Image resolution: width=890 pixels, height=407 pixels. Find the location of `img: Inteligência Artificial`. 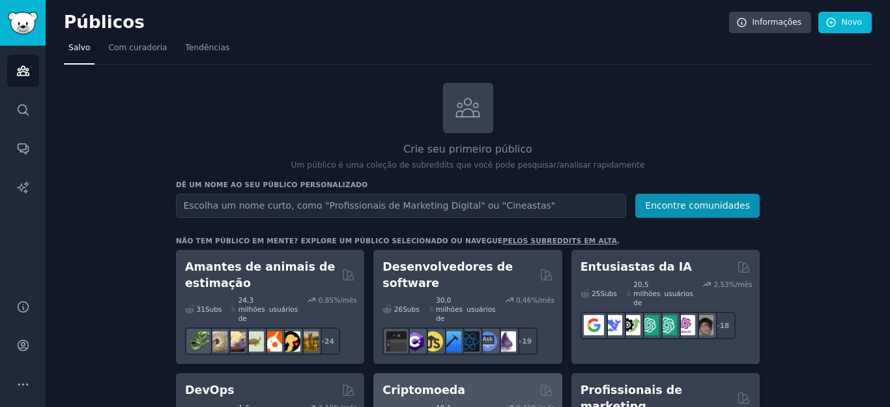

img: Inteligência Artificial is located at coordinates (703, 324).